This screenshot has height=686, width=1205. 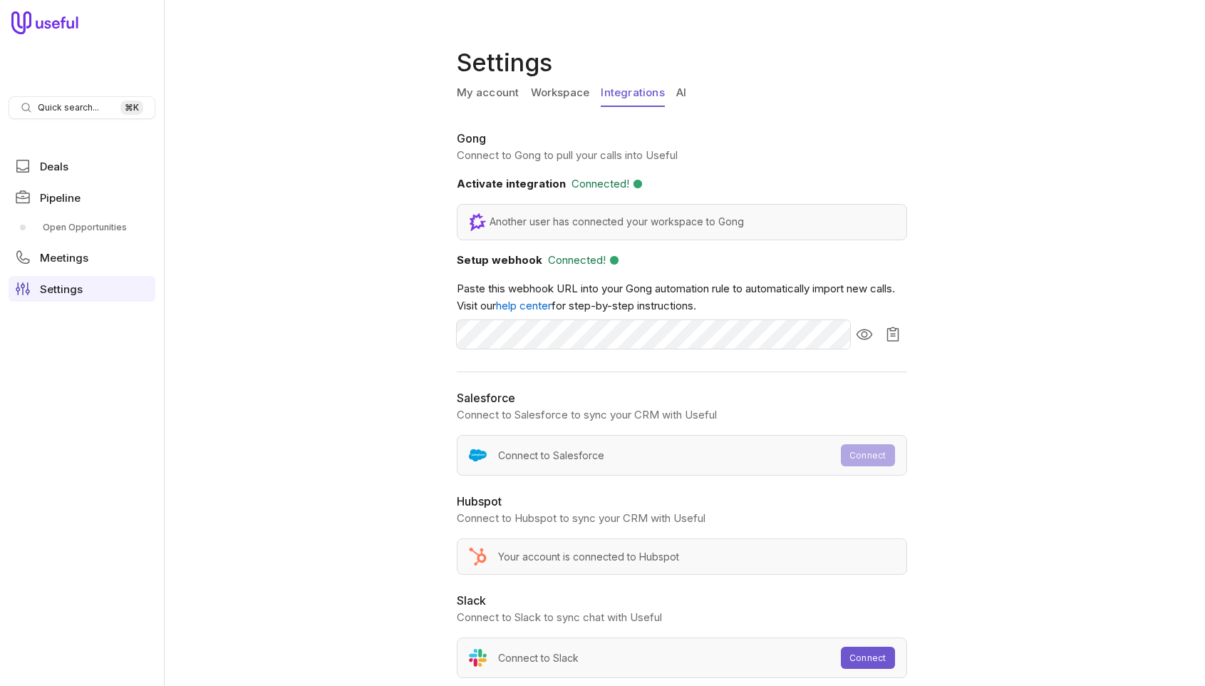 I want to click on a: Deals, so click(x=82, y=166).